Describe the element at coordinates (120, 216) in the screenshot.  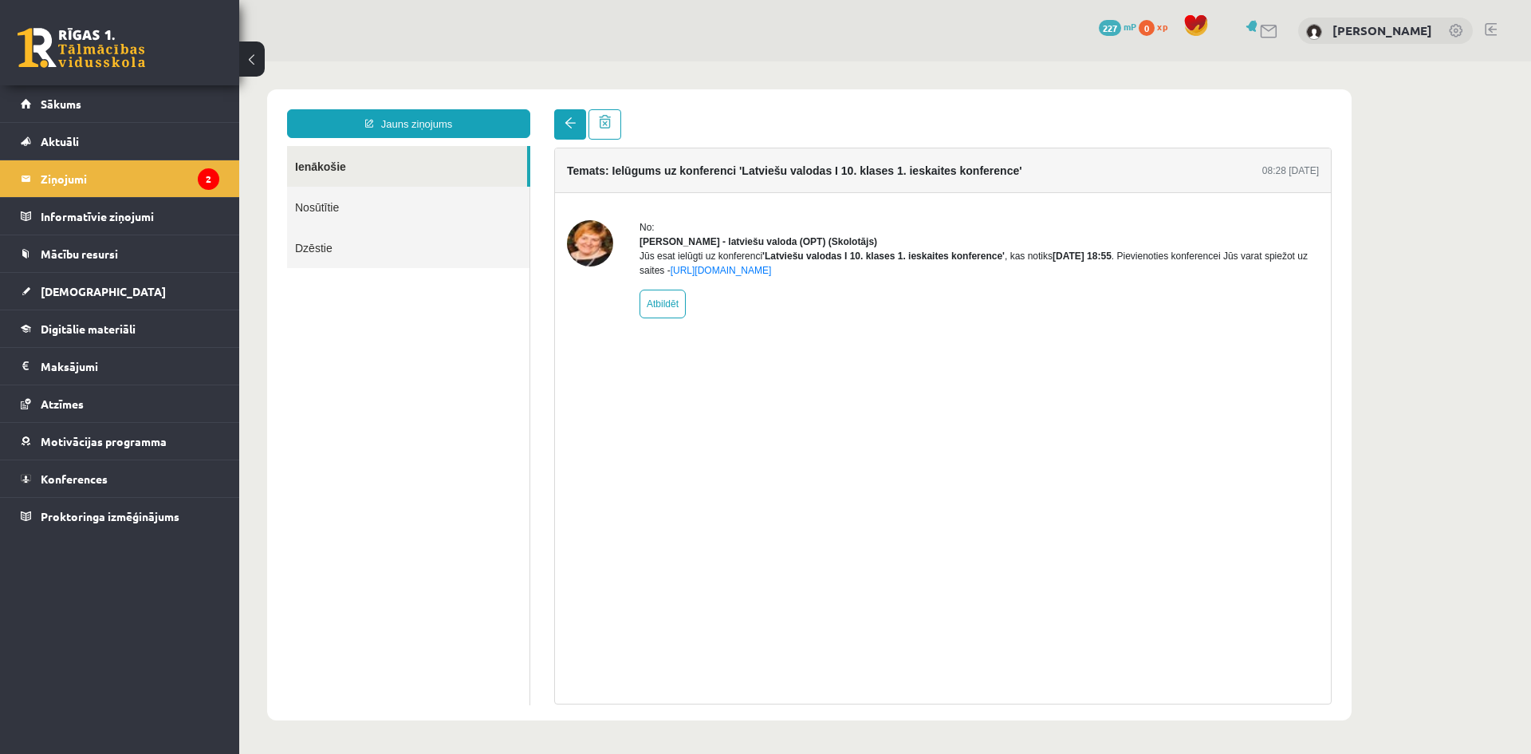
I see `a: Informatīvie ziņojumi` at that location.